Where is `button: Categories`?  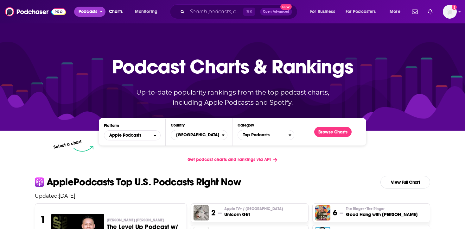 button: Categories is located at coordinates (266, 135).